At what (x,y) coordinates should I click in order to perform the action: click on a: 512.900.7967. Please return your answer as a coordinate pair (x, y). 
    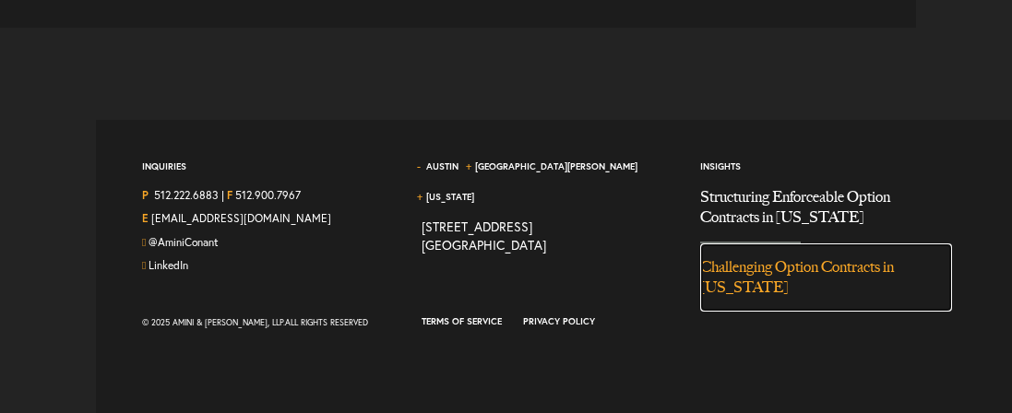
    Looking at the image, I should click on (268, 195).